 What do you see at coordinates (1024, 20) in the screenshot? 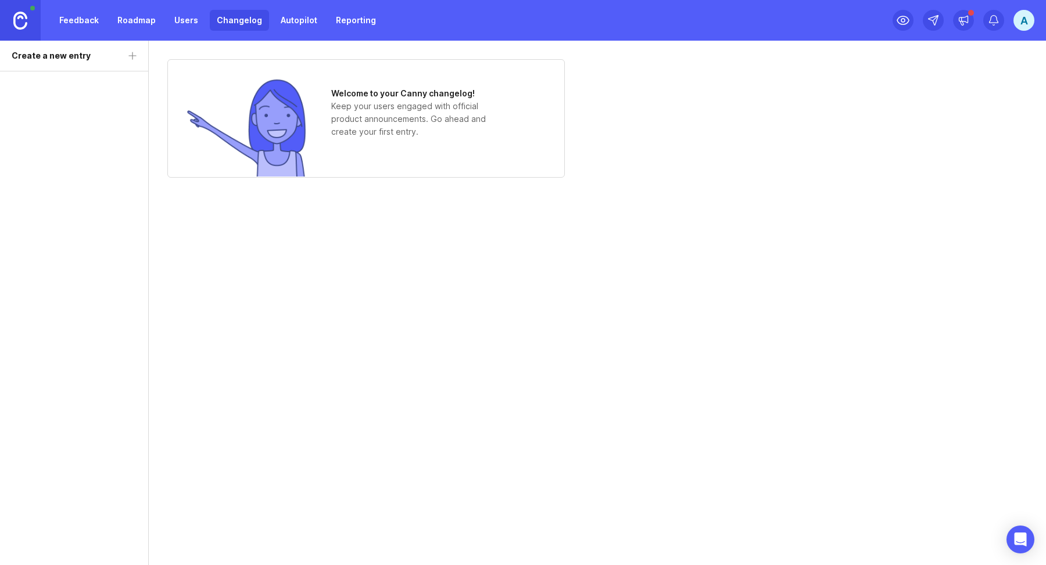
I see `div: A` at bounding box center [1024, 20].